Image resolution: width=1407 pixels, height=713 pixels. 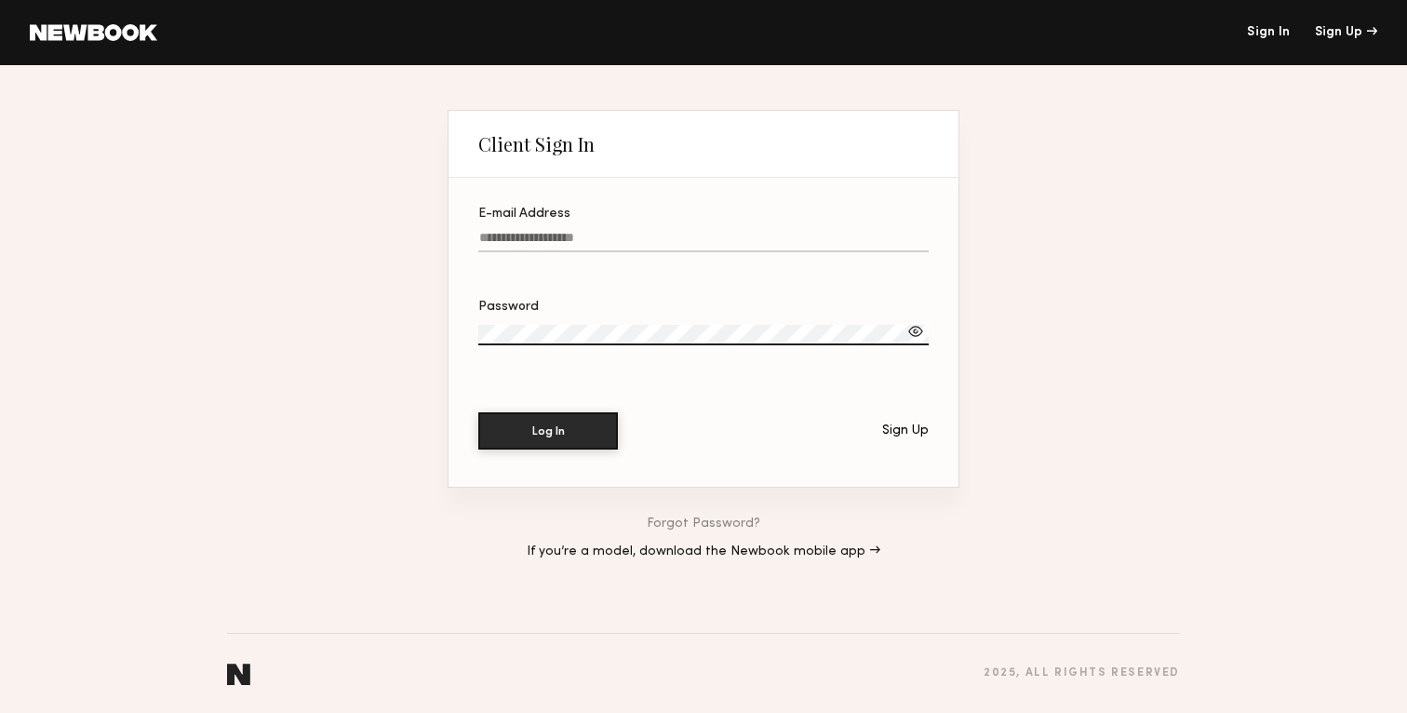 What do you see at coordinates (1081, 673) in the screenshot?
I see `div: 2025 , all rights reserved` at bounding box center [1081, 673].